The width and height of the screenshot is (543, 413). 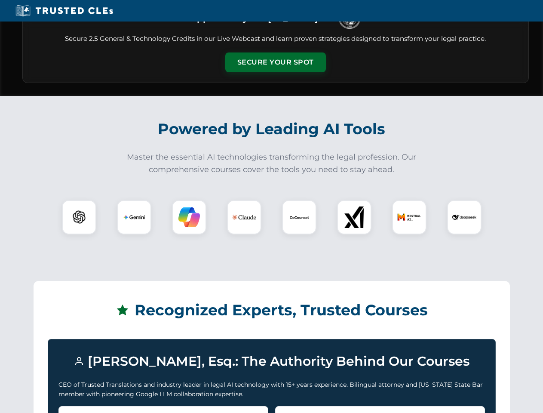 I want to click on img: DeepSeek Logo, so click(x=464, y=217).